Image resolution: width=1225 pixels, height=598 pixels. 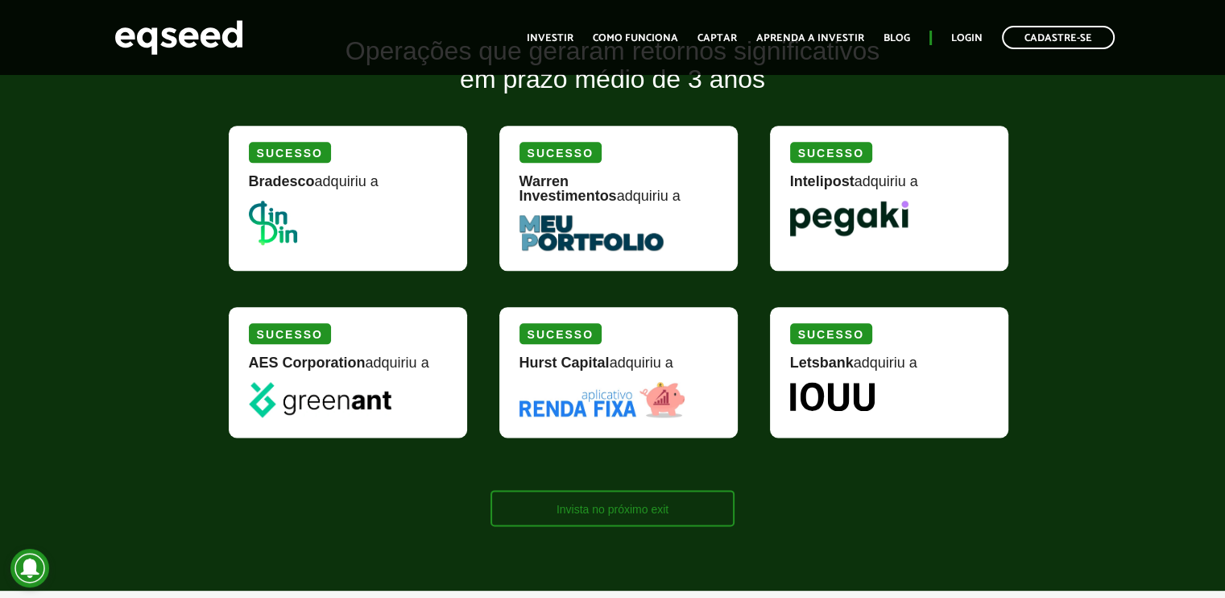 What do you see at coordinates (832, 396) in the screenshot?
I see `img: Iouu` at bounding box center [832, 396].